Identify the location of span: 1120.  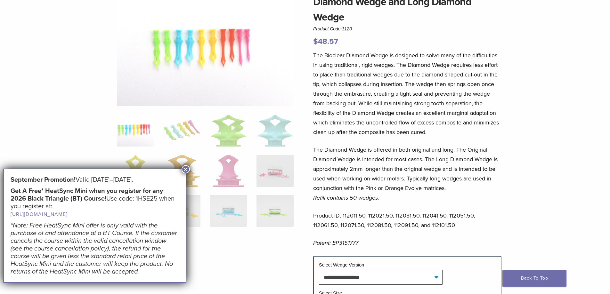
(347, 29).